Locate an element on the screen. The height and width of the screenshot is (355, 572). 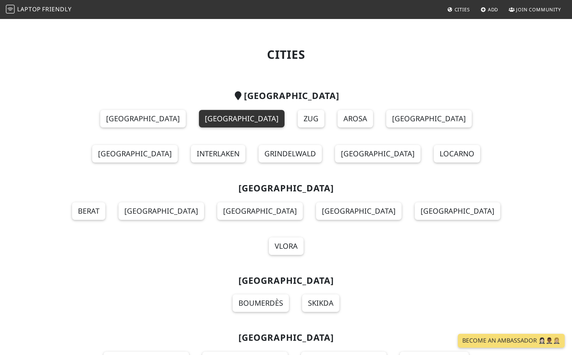
span: Cities is located at coordinates (462, 10).